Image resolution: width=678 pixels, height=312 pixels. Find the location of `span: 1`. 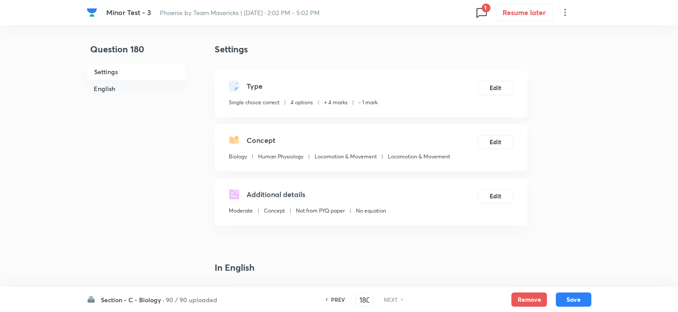

span: 1 is located at coordinates (486, 8).